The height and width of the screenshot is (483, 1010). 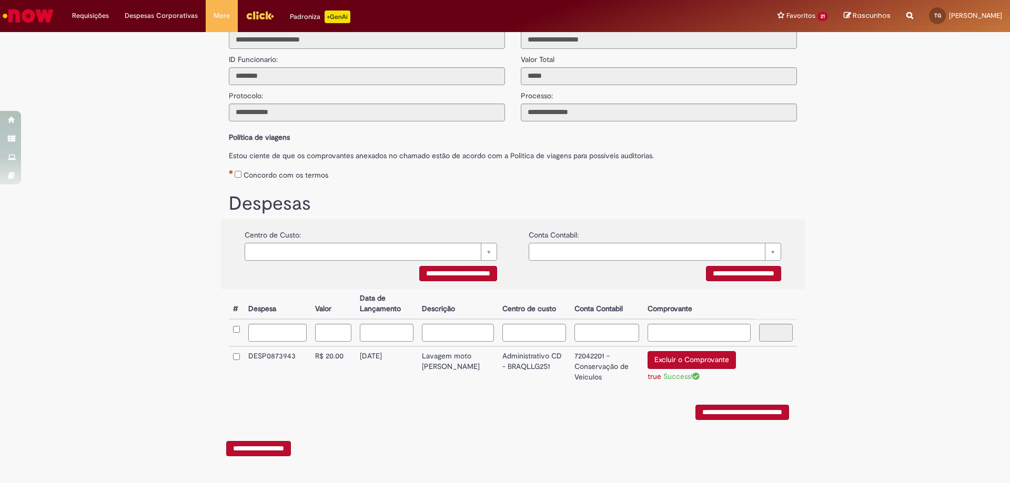 I want to click on span: Despesas Corporativas, so click(x=161, y=16).